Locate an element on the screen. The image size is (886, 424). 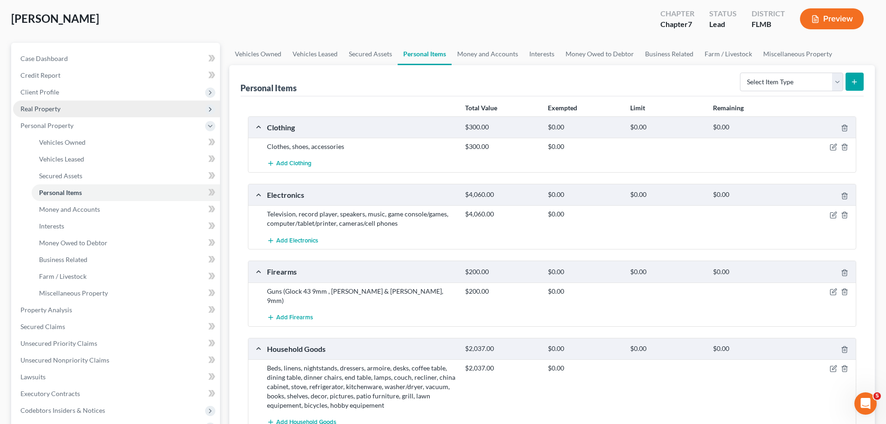
span: Money Owed to Debtor is located at coordinates (73, 242).